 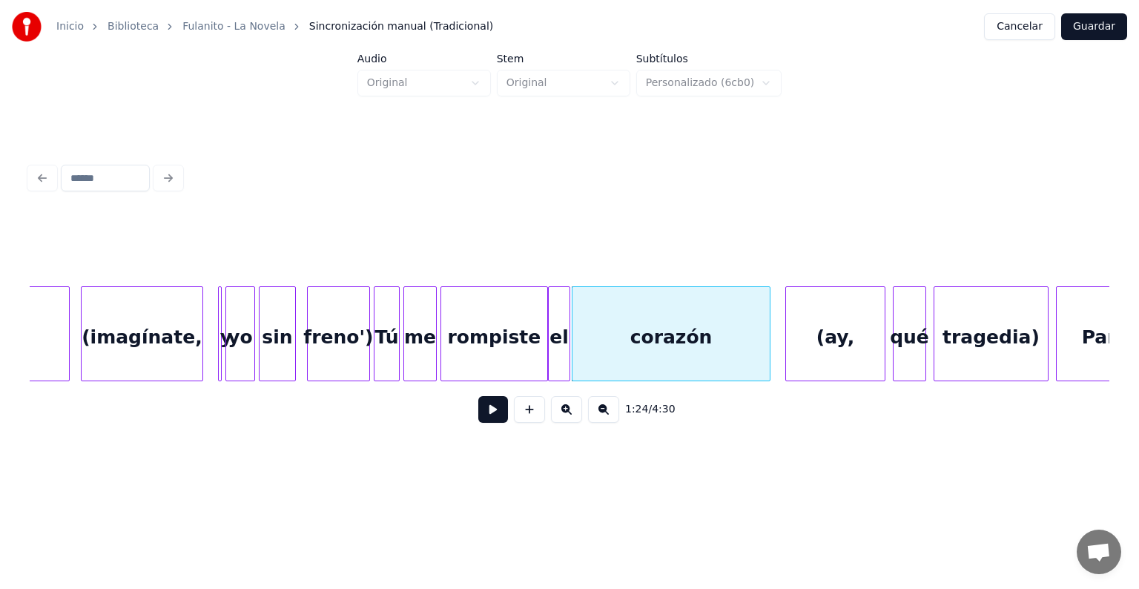 I want to click on label: Audio, so click(x=424, y=59).